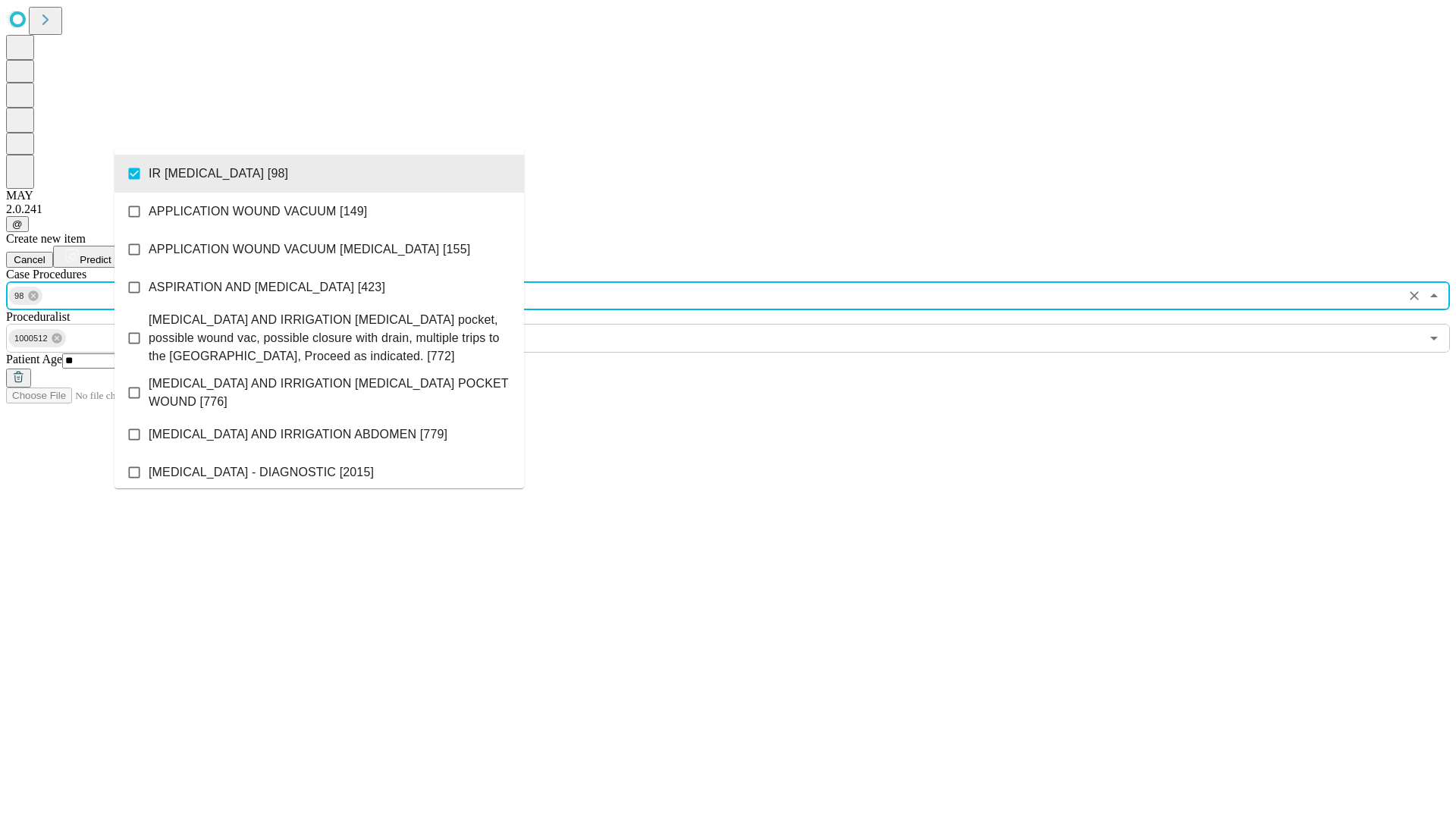  What do you see at coordinates (31, 338) in the screenshot?
I see `span: 1000512` at bounding box center [31, 338].